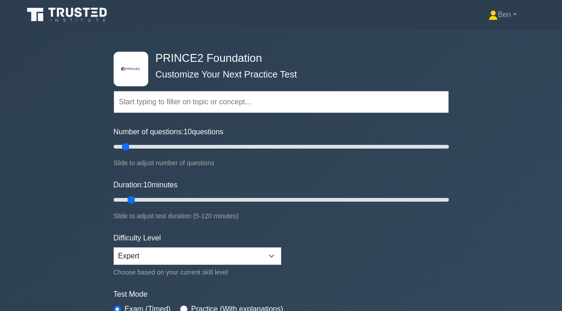 Image resolution: width=562 pixels, height=311 pixels. Describe the element at coordinates (197, 273) in the screenshot. I see `div: Choose based on your current skill level` at that location.